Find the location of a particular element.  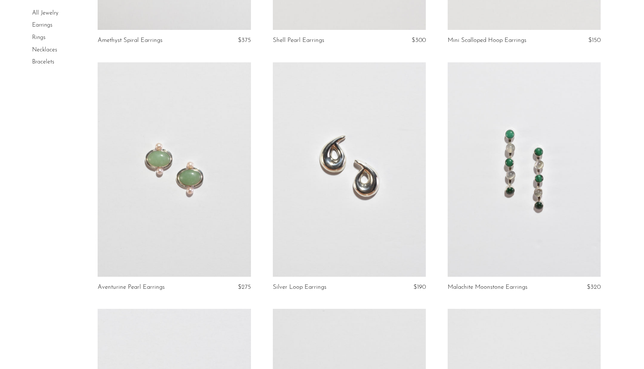

span: $275 is located at coordinates (244, 287).